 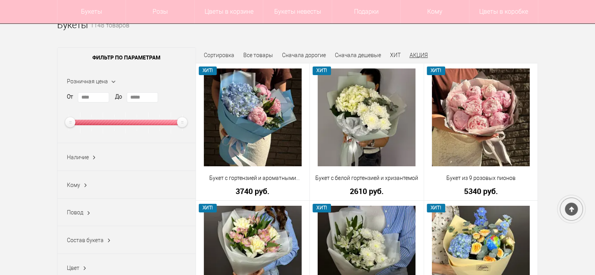 What do you see at coordinates (366, 117) in the screenshot?
I see `img: Букет с белой гортензией и хризантемой` at bounding box center [366, 117].